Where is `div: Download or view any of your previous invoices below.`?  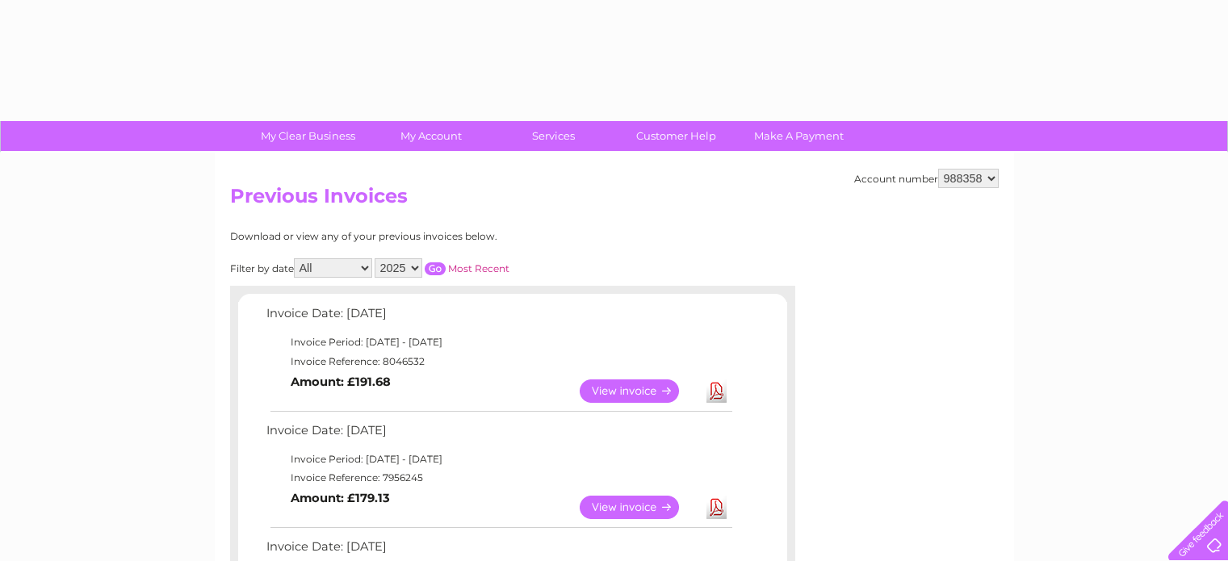 div: Download or view any of your previous invoices below. is located at coordinates (442, 237).